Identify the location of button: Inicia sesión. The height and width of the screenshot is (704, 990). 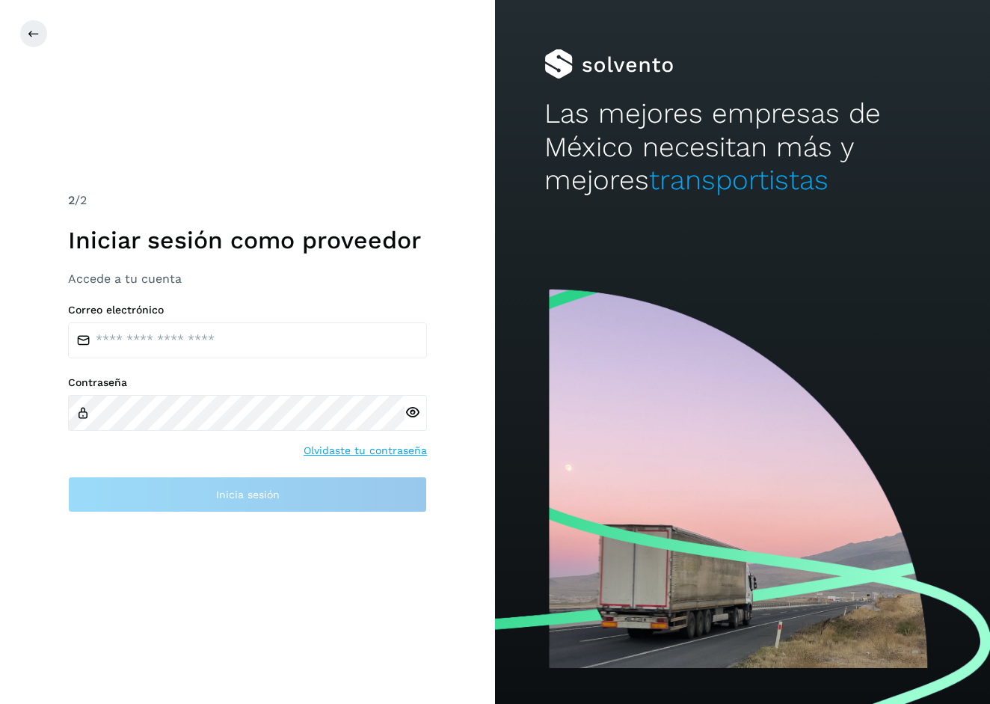
(248, 494).